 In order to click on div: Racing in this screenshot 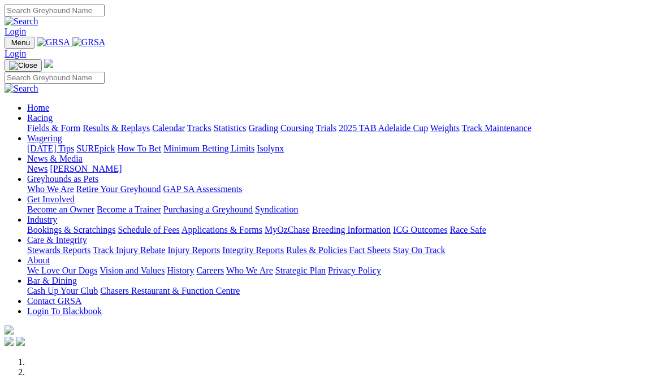, I will do `click(346, 128)`.